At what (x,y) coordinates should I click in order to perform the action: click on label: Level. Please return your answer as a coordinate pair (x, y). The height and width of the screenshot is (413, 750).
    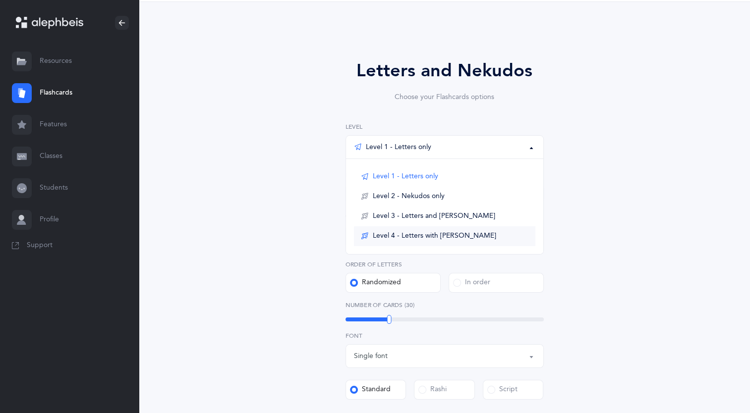
    Looking at the image, I should click on (445, 127).